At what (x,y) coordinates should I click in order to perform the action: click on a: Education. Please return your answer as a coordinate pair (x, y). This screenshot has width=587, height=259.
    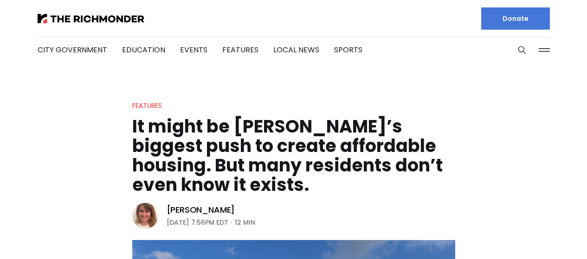
    Looking at the image, I should click on (143, 50).